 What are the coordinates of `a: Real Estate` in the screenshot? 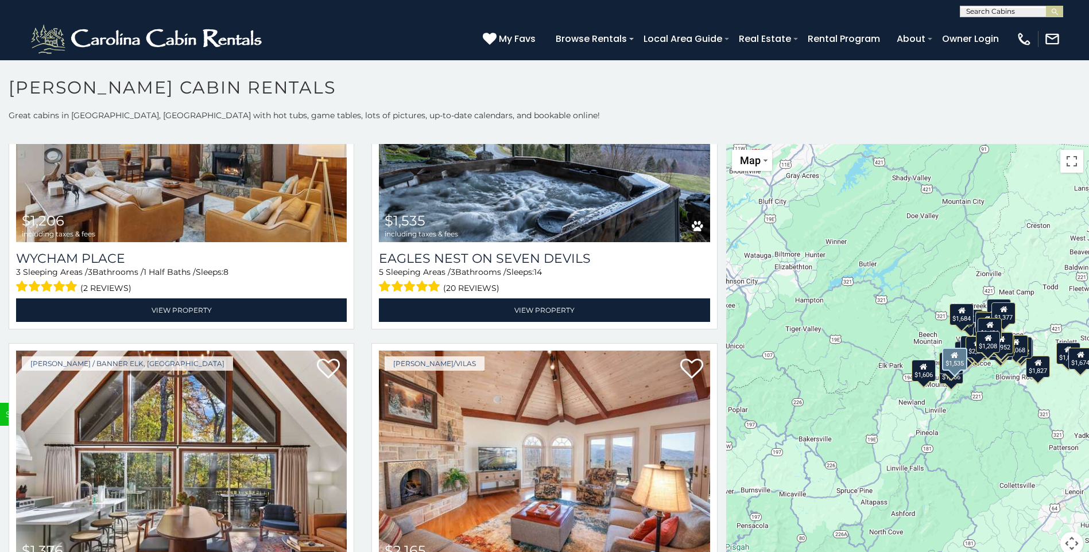 It's located at (764, 38).